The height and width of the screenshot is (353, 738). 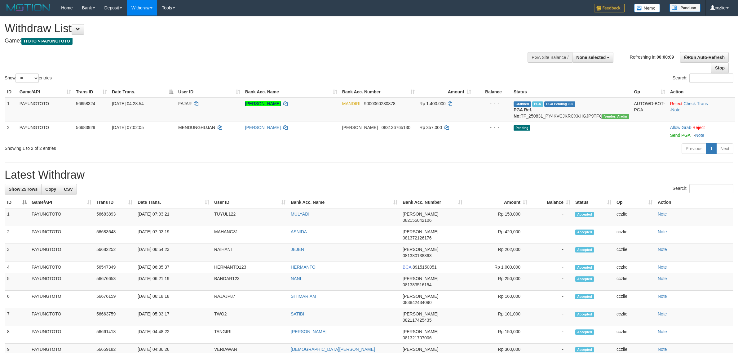 I want to click on th: ID: activate to sort column descending, so click(x=17, y=202).